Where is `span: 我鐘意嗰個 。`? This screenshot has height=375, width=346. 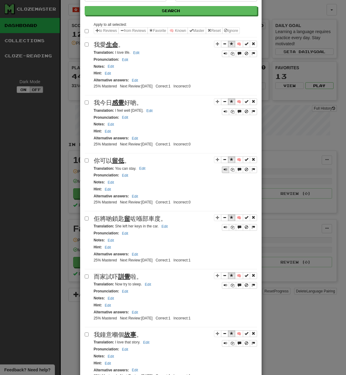 span: 我鐘意嗰個 。 is located at coordinates (118, 334).